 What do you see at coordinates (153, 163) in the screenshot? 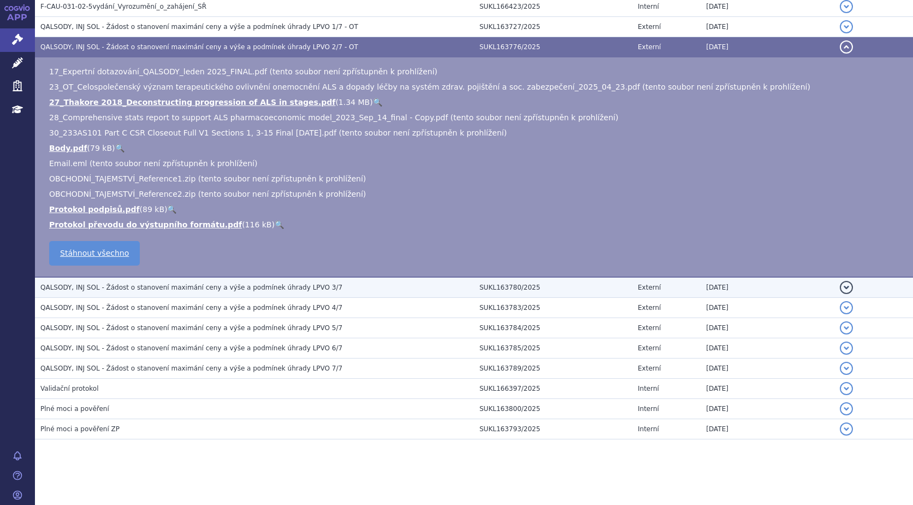
I see `span: Email.eml (tento soubor není zpřístupněn k prohlížení)` at bounding box center [153, 163].